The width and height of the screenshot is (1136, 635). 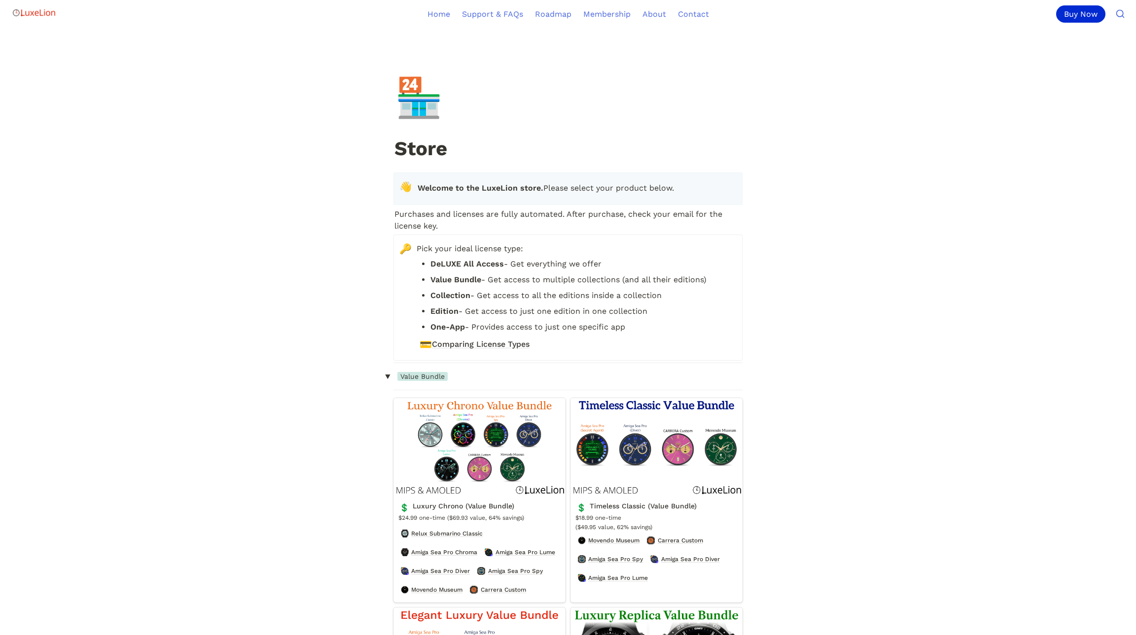 I want to click on a: Luxury Chrono (Value Bundle), so click(x=479, y=500).